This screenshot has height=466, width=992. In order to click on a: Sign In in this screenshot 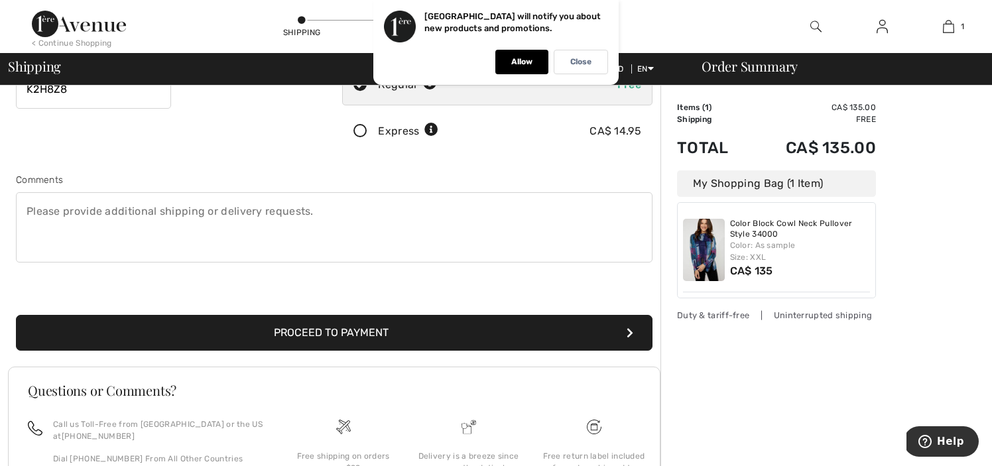, I will do `click(882, 27)`.